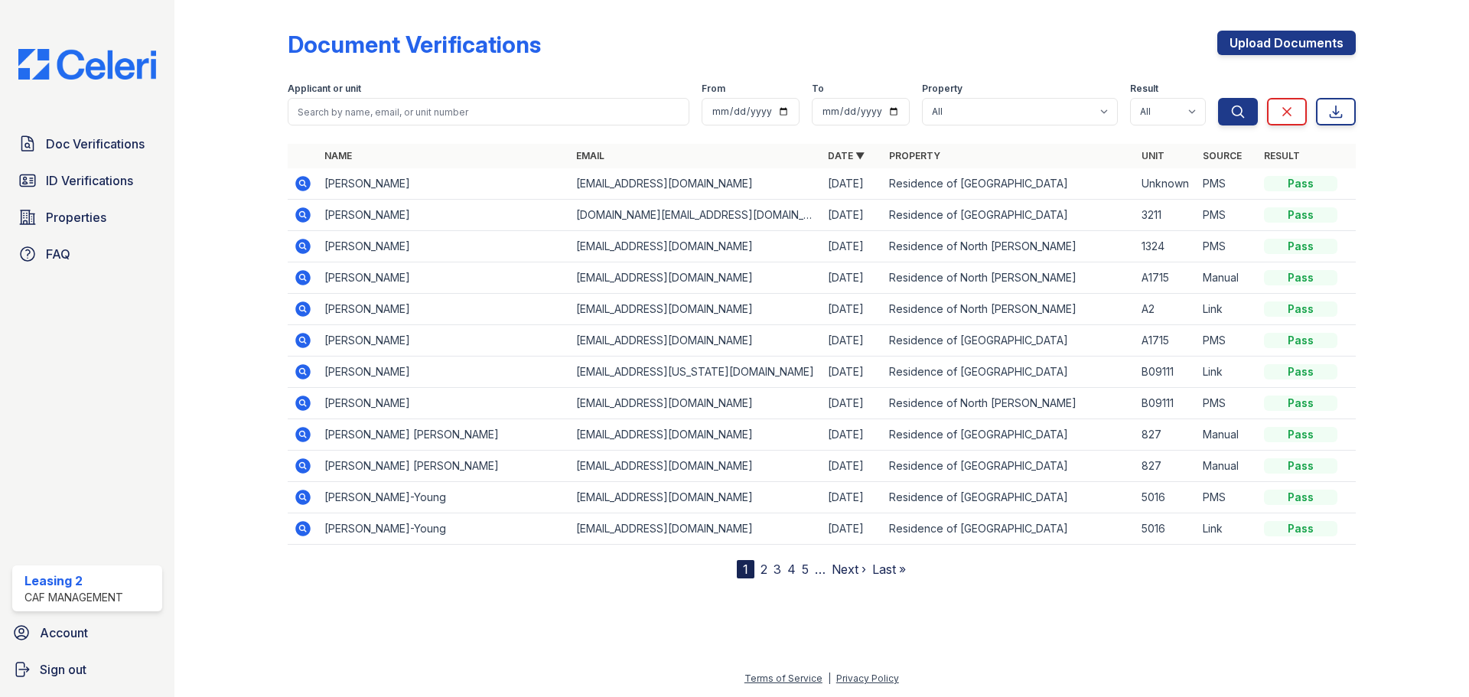  Describe the element at coordinates (87, 669) in the screenshot. I see `a: Sign out` at that location.